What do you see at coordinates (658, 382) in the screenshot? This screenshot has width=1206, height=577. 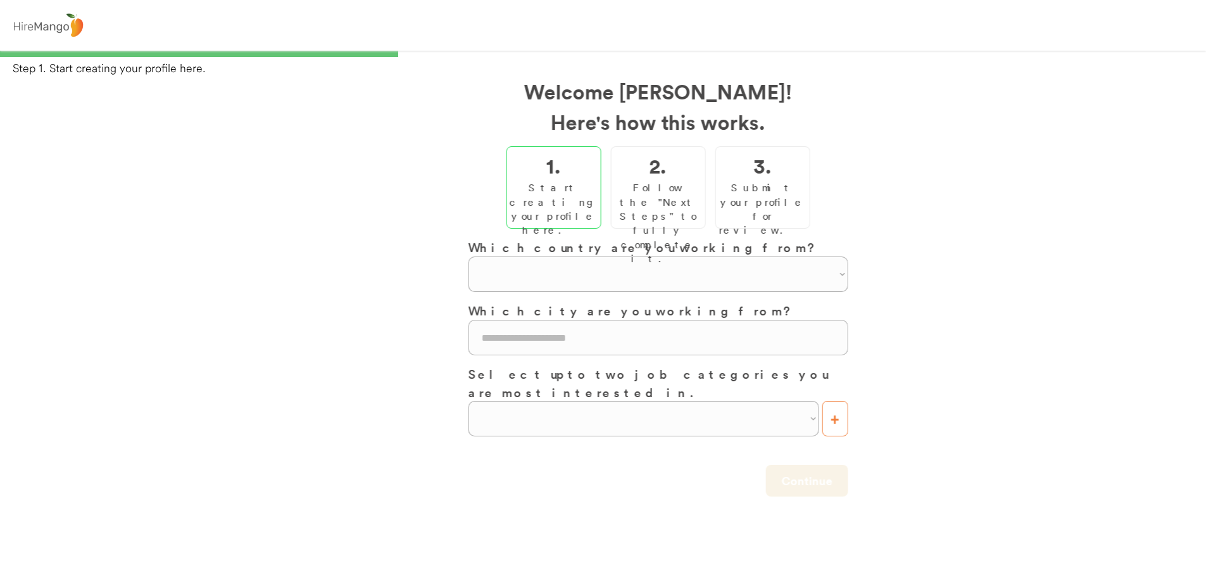 I see `h3: Select up to two job categories you are most interested in.` at bounding box center [658, 382].